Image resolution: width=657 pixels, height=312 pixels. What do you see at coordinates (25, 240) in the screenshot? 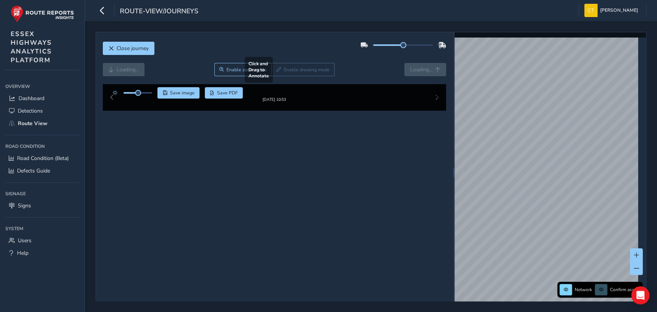
I see `span: Users` at bounding box center [25, 240].